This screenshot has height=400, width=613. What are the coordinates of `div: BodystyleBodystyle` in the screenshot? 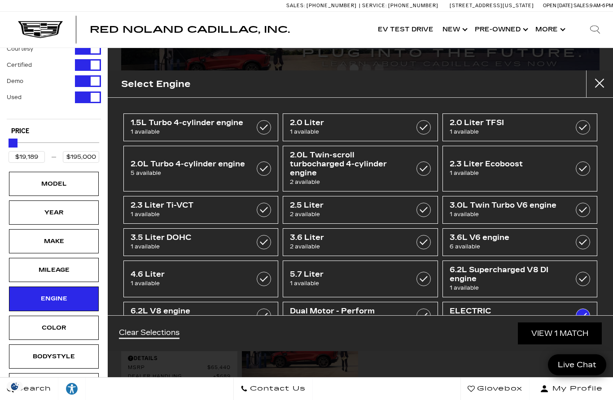 It's located at (54, 357).